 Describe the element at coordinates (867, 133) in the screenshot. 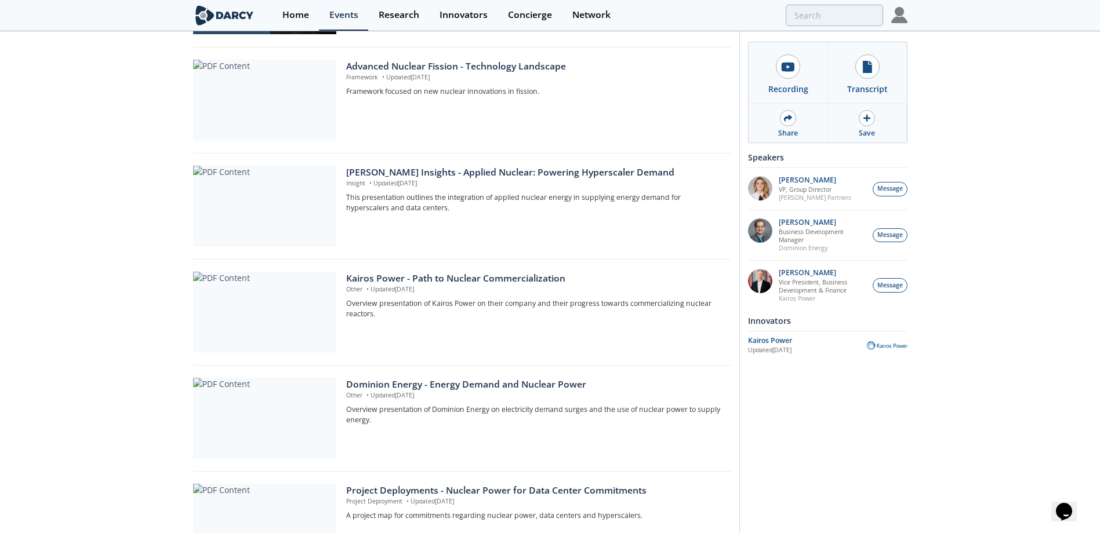

I see `div: Save` at that location.